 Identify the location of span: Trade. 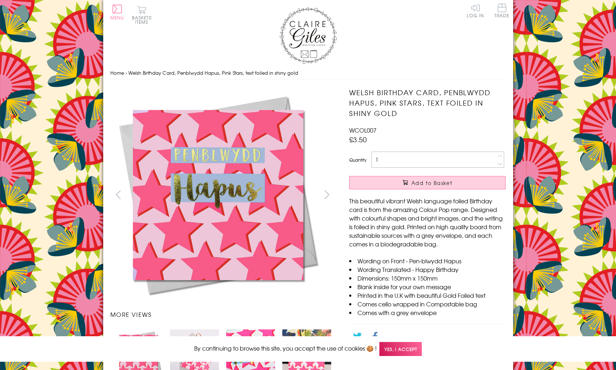
(502, 10).